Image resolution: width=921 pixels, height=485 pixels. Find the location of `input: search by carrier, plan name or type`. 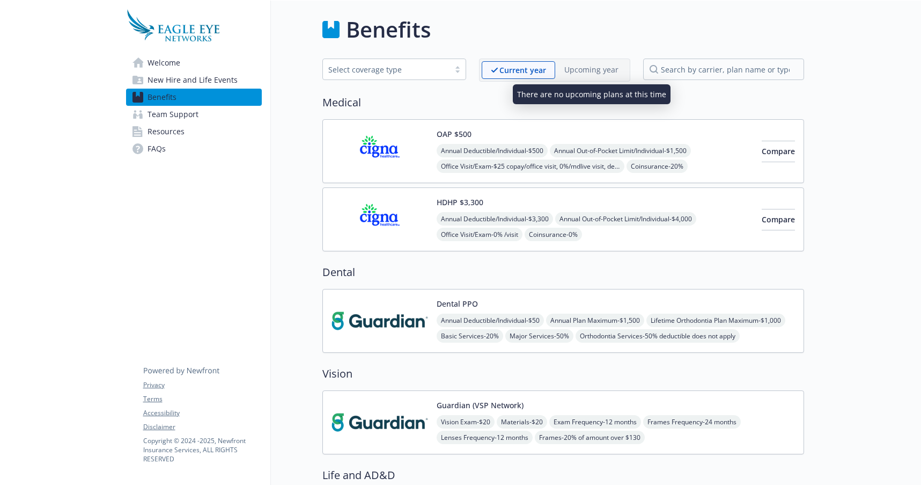

input: search by carrier, plan name or type is located at coordinates (724, 69).